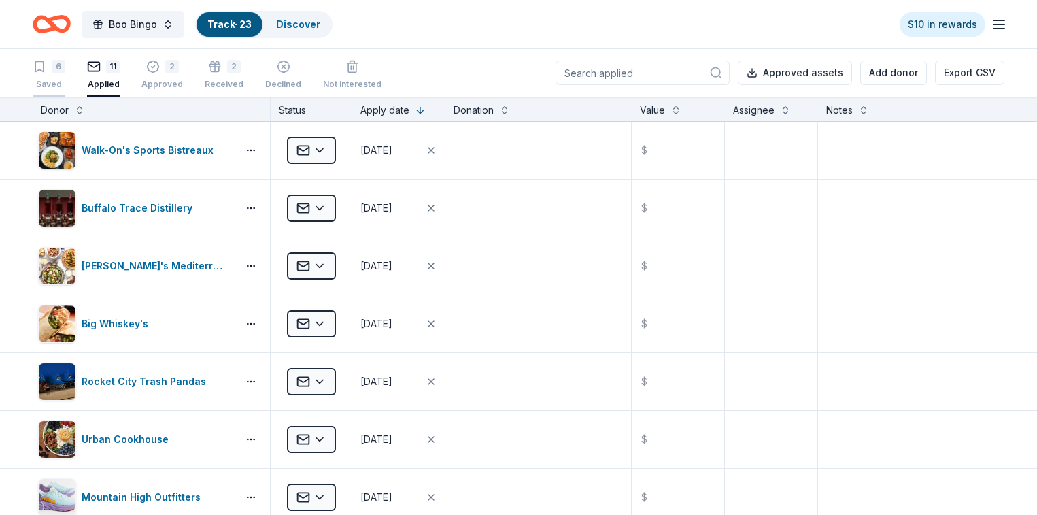 This screenshot has width=1037, height=515. What do you see at coordinates (150, 150) in the screenshot?
I see `div: Walk-On's Sports Bistreaux` at bounding box center [150, 150].